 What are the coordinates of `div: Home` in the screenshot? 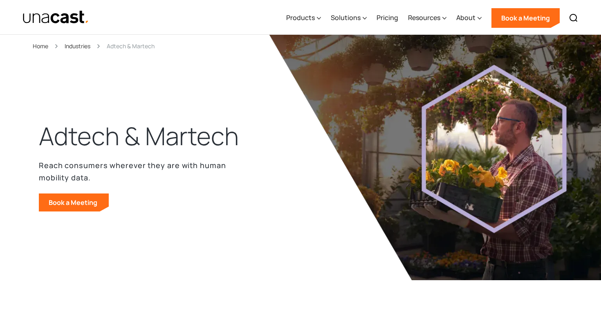 It's located at (40, 46).